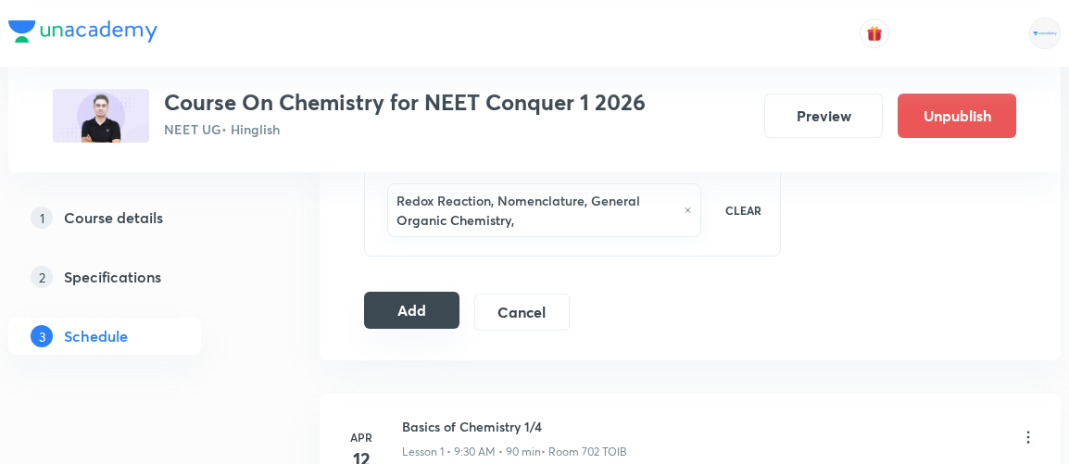  What do you see at coordinates (411, 310) in the screenshot?
I see `button: Add` at bounding box center [411, 310].